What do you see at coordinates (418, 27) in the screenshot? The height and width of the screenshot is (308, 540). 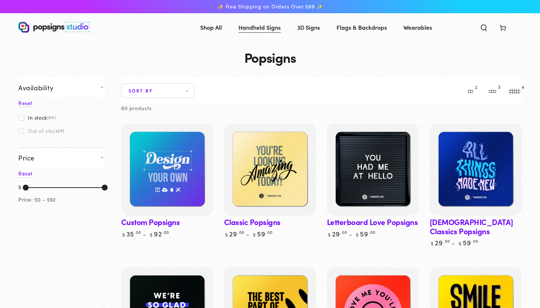 I see `a: Wearables` at bounding box center [418, 27].